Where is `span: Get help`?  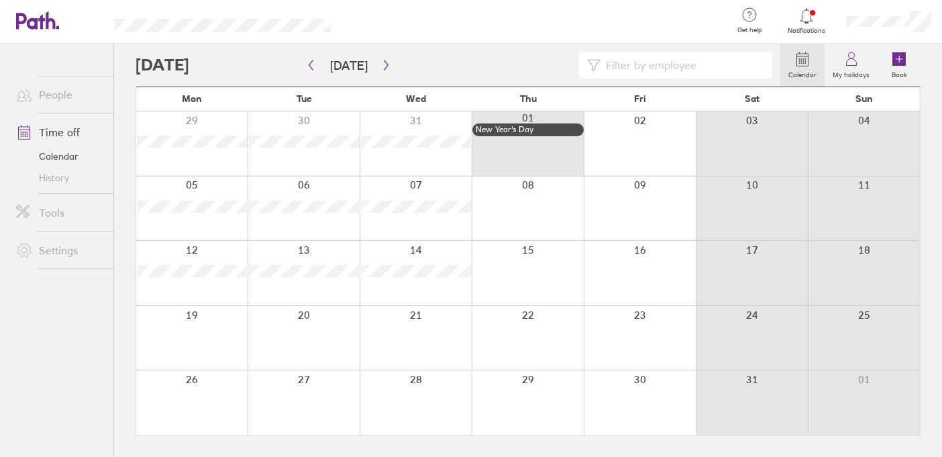
span: Get help is located at coordinates (750, 30).